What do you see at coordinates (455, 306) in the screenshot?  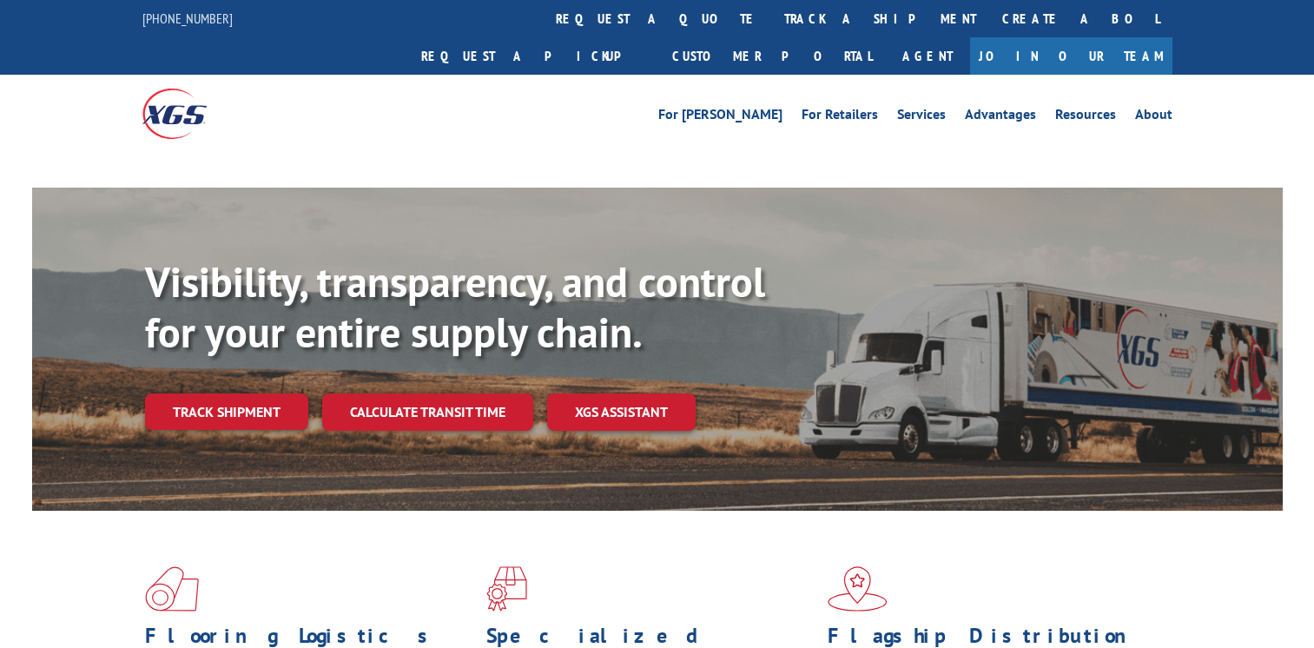 I see `b: Visibility, transparency, and control for your entire supply chain.` at bounding box center [455, 306].